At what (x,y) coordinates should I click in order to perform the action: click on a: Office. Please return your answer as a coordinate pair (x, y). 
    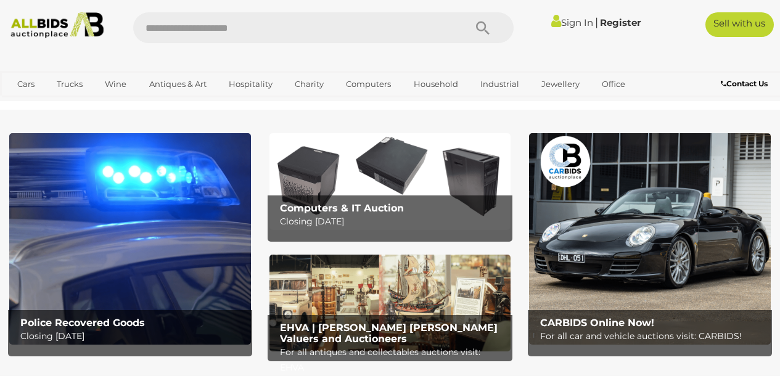
    Looking at the image, I should click on (613, 84).